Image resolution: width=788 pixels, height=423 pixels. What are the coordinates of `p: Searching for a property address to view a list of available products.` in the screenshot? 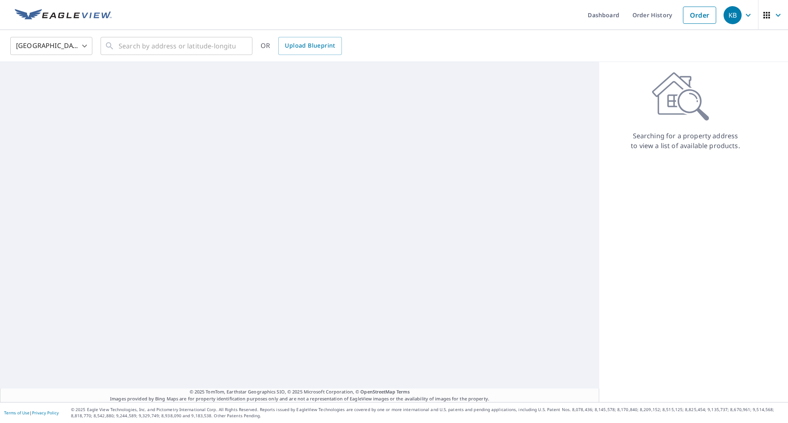 It's located at (685, 141).